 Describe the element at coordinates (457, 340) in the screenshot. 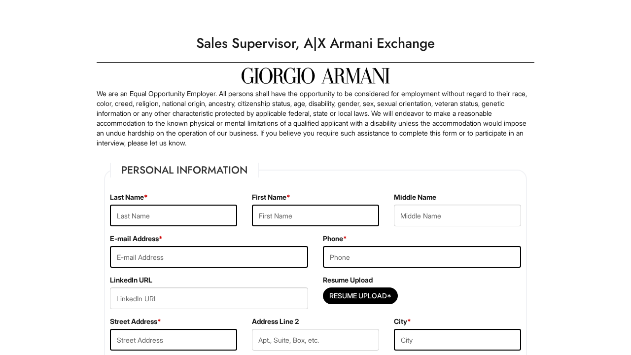

I see `input: City` at that location.